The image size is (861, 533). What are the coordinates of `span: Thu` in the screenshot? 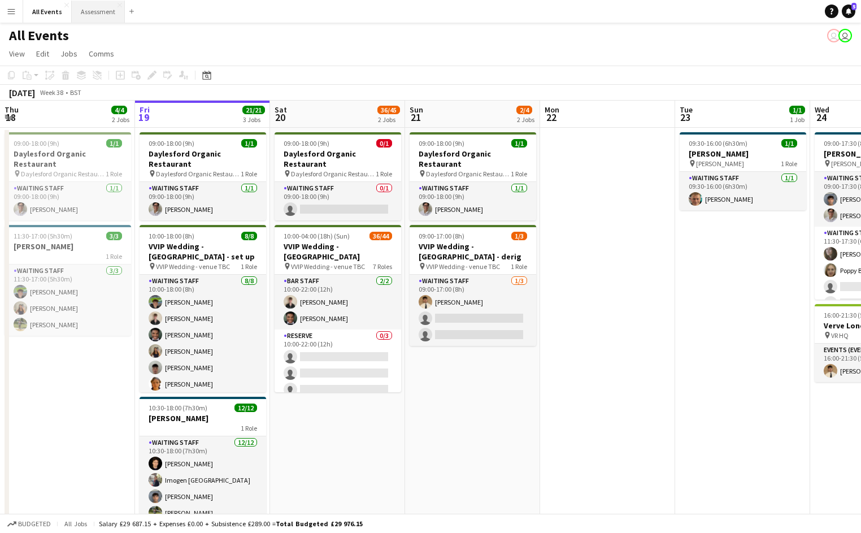 It's located at (11, 110).